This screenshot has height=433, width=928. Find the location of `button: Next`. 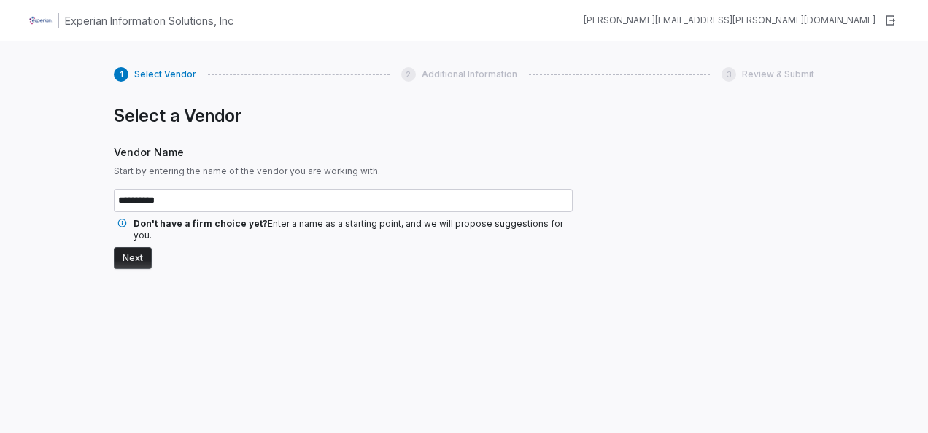

button: Next is located at coordinates (133, 258).